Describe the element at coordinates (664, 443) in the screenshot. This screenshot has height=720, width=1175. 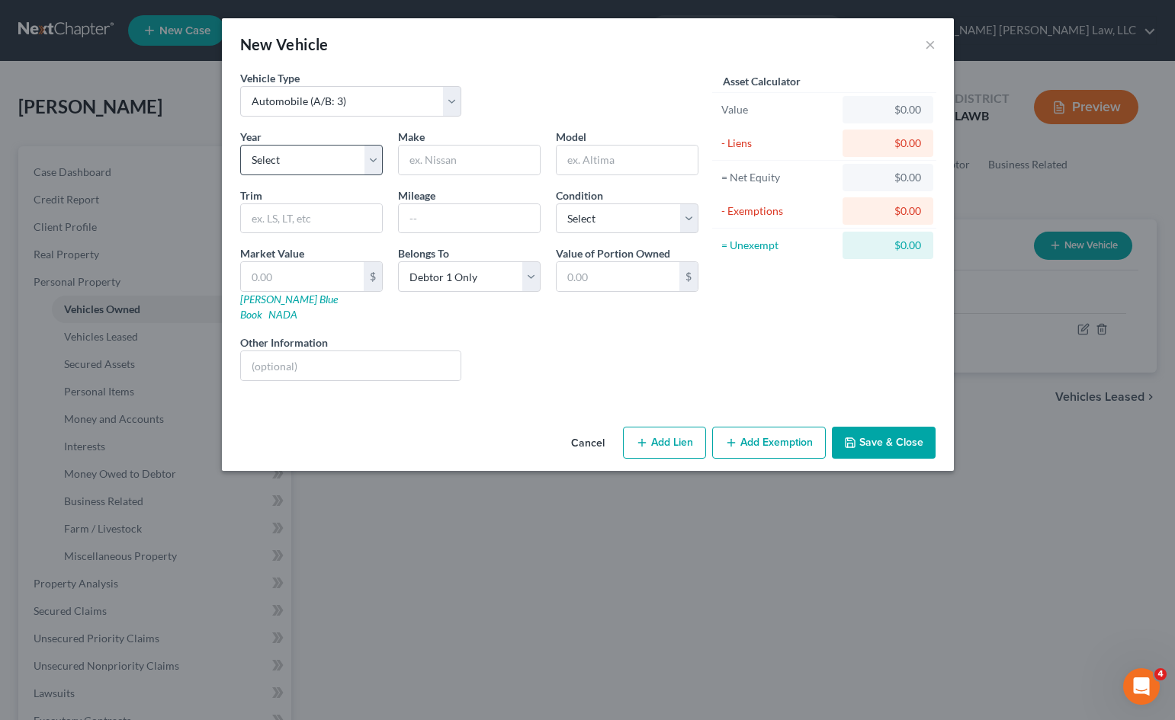
I see `button: Add Lien` at that location.